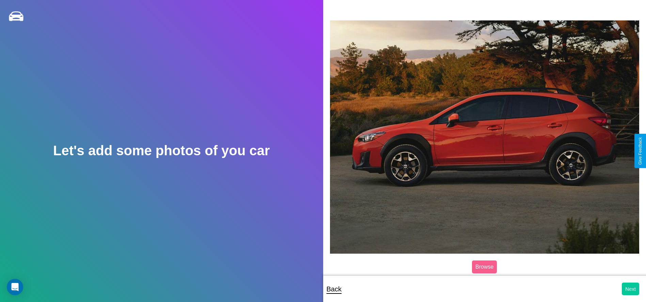 The image size is (646, 302). I want to click on label: Browse, so click(484, 267).